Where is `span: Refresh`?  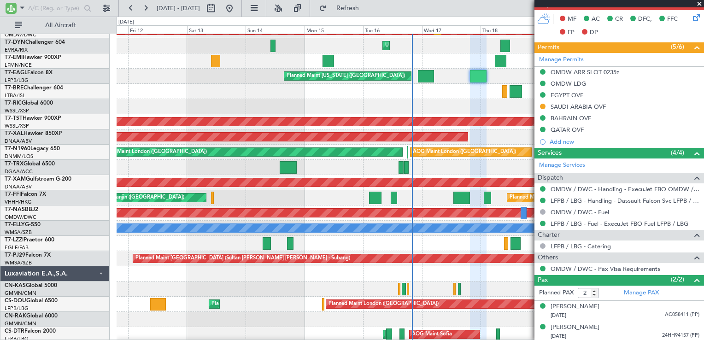
span: Refresh is located at coordinates (348, 8).